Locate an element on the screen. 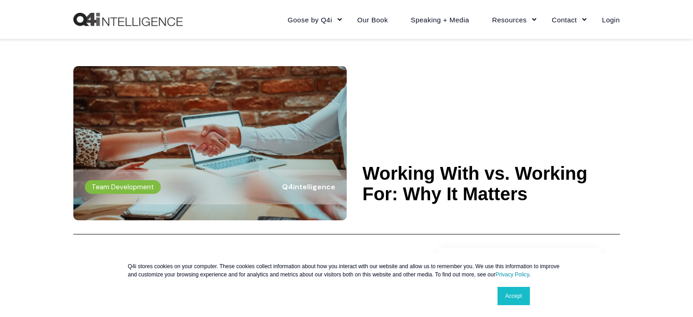 The height and width of the screenshot is (317, 693). a: Back to Home is located at coordinates (128, 20).